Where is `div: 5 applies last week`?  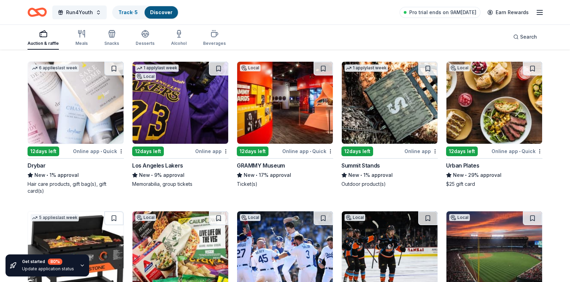 div: 5 applies last week is located at coordinates (55, 217).